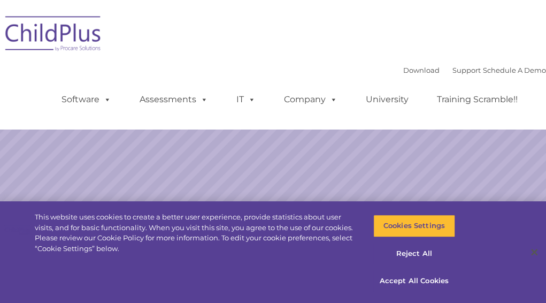 The image size is (546, 303). Describe the element at coordinates (514, 70) in the screenshot. I see `a: Schedule A Demo` at that location.